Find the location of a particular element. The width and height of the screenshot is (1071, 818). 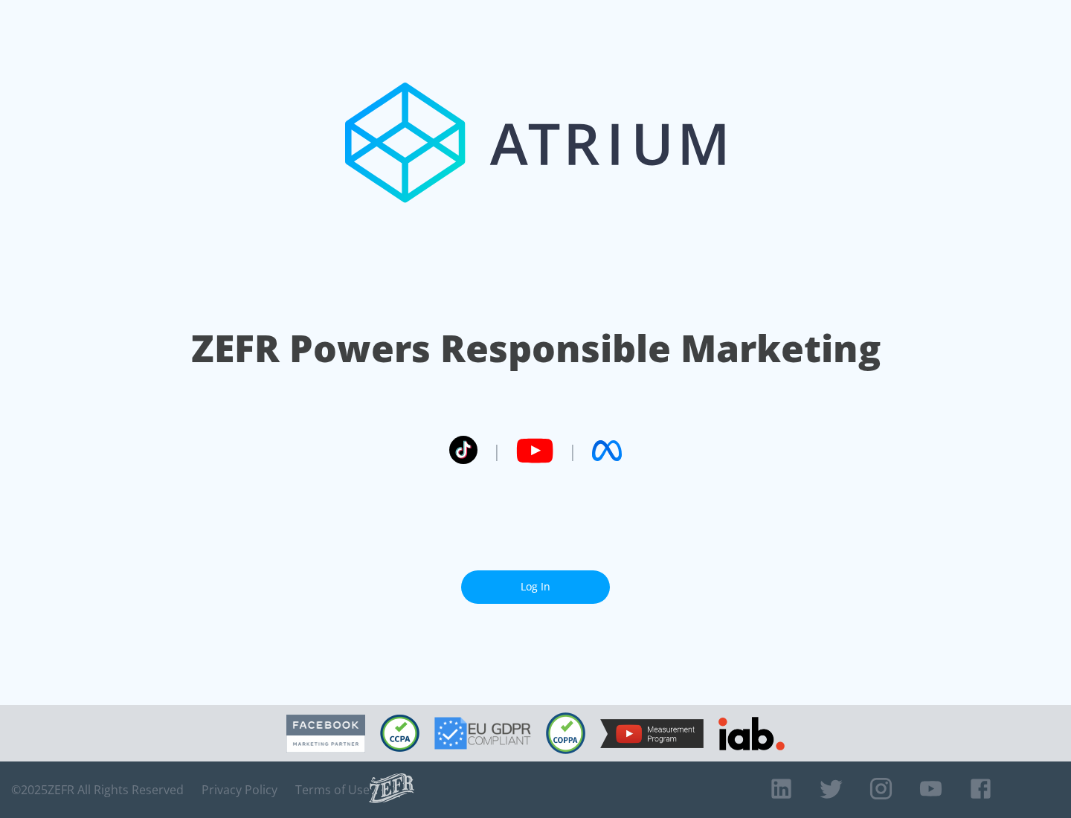

img: GDPR Compliant is located at coordinates (483, 733).